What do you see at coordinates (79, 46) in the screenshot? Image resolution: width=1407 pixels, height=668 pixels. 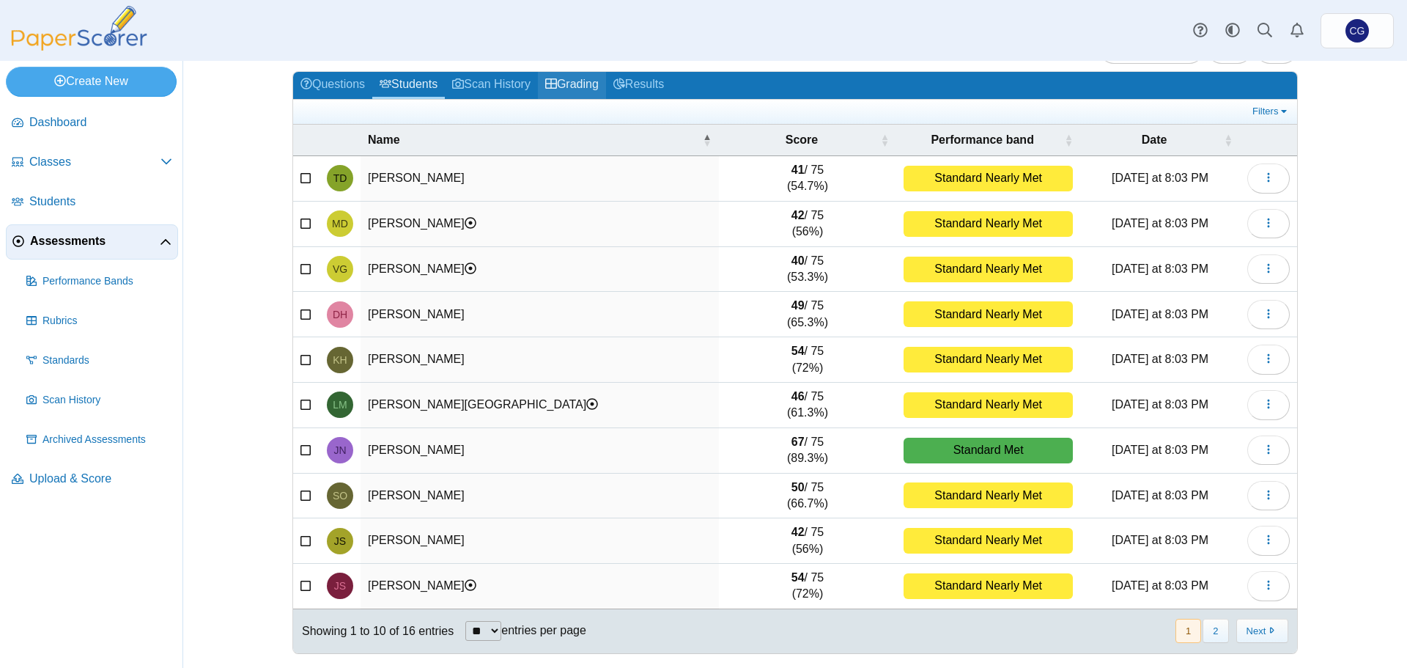 I see `a: PaperScorer` at bounding box center [79, 46].